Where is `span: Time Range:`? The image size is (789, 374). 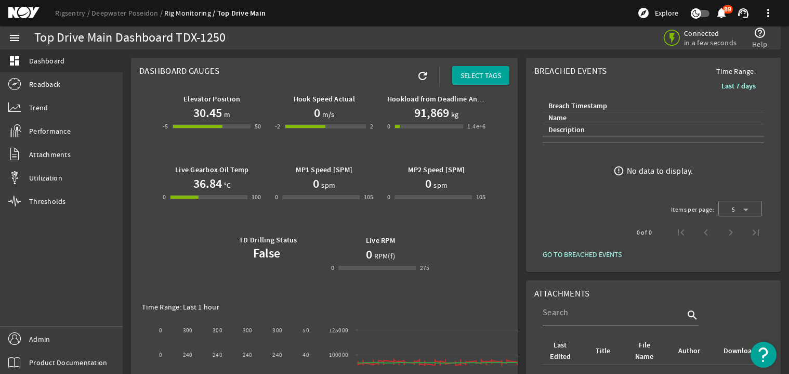 span: Time Range: is located at coordinates (736, 71).